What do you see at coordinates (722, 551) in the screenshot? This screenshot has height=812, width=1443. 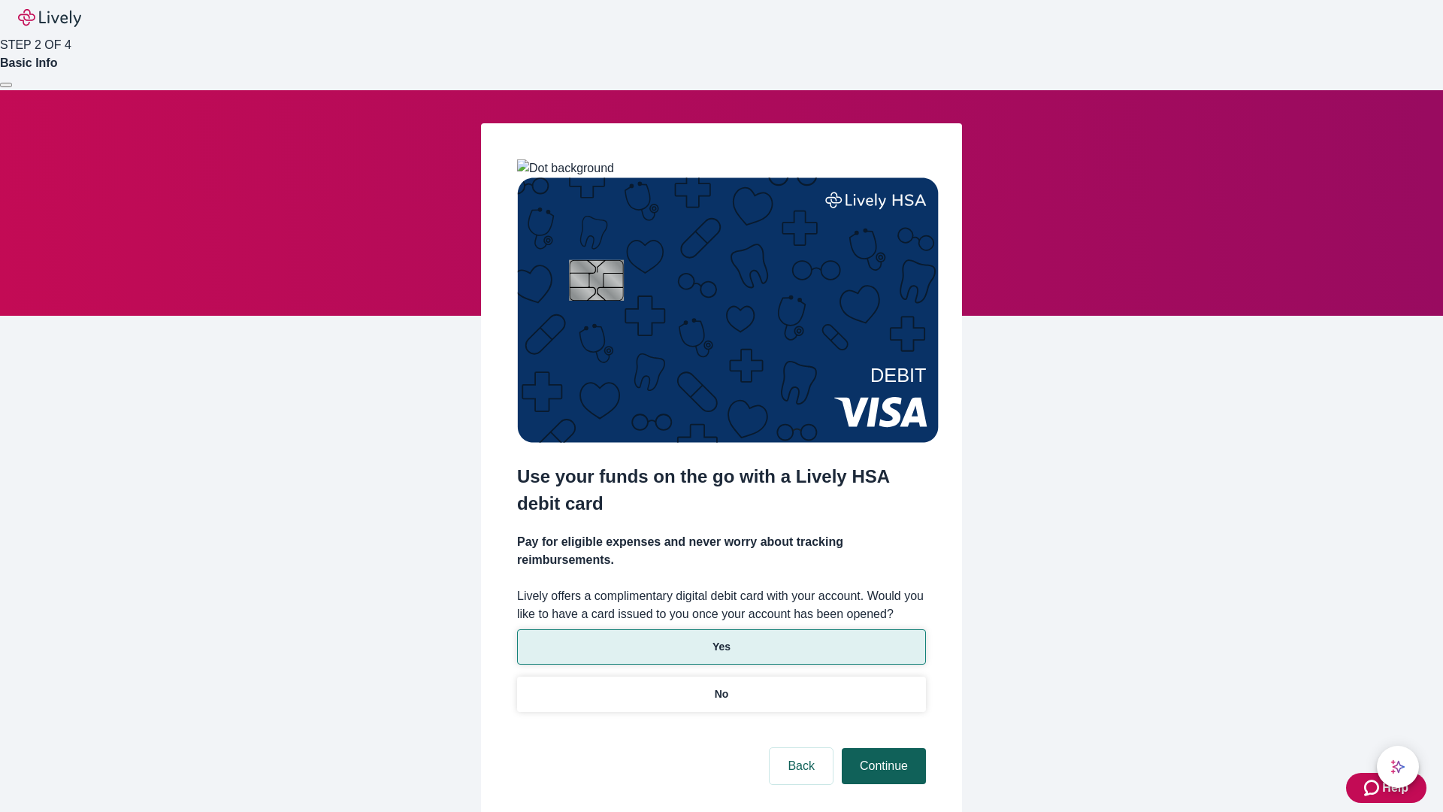 I see `h4: Pay for eligible expenses and never worry about tracking reimbursements.` at bounding box center [722, 551].